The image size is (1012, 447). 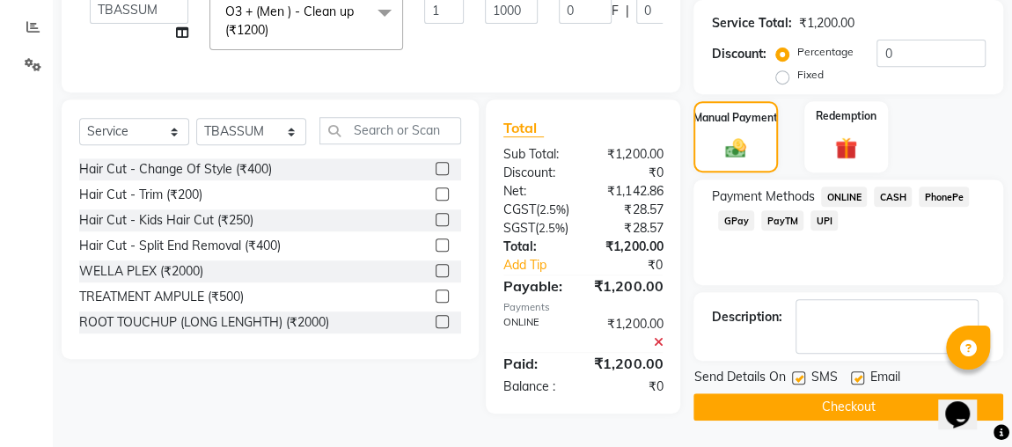 I want to click on div: Payable:, so click(x=535, y=286).